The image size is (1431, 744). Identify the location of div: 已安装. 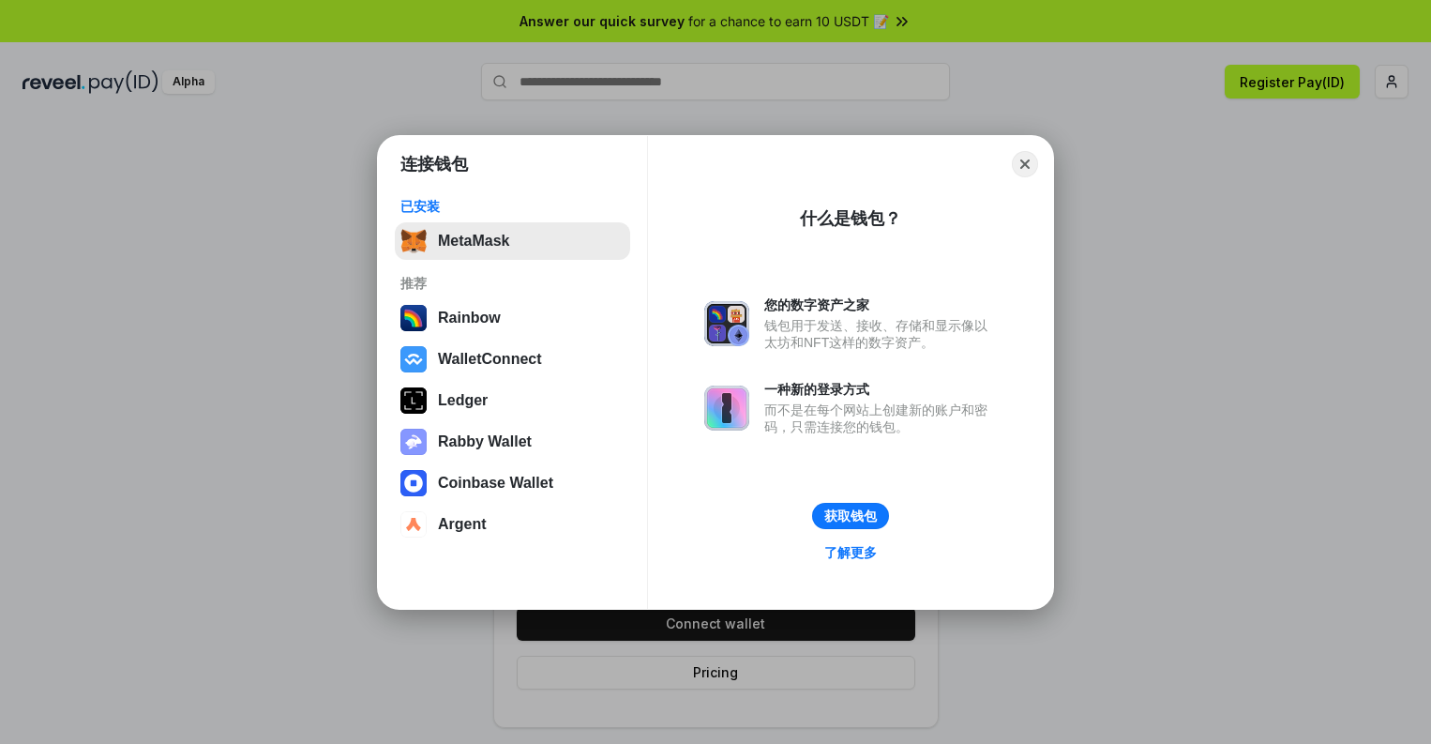
(512, 206).